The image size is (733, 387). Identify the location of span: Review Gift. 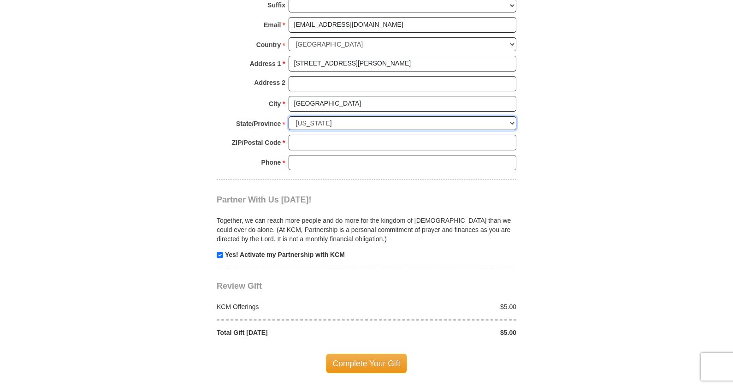
(239, 286).